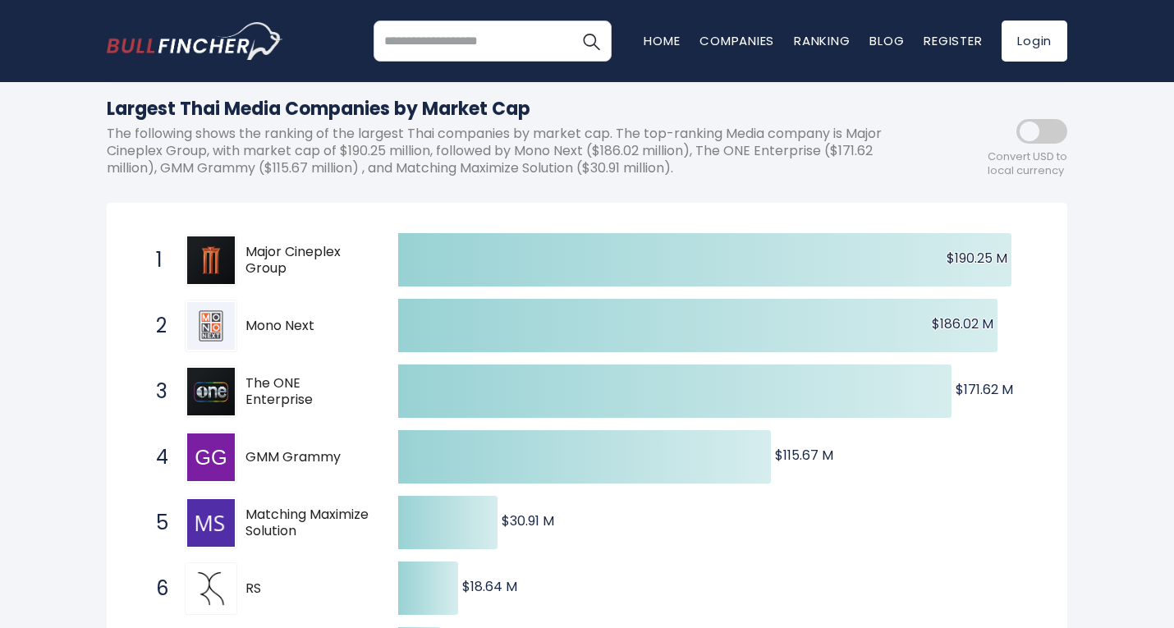 The image size is (1174, 628). I want to click on img: bullfincher logo, so click(195, 41).